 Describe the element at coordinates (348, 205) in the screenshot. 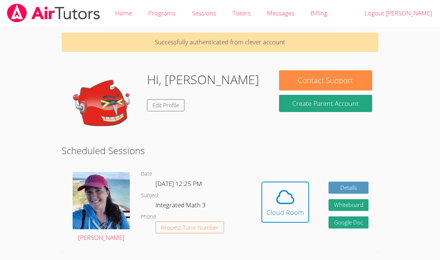

I see `button: Whiteboard` at that location.